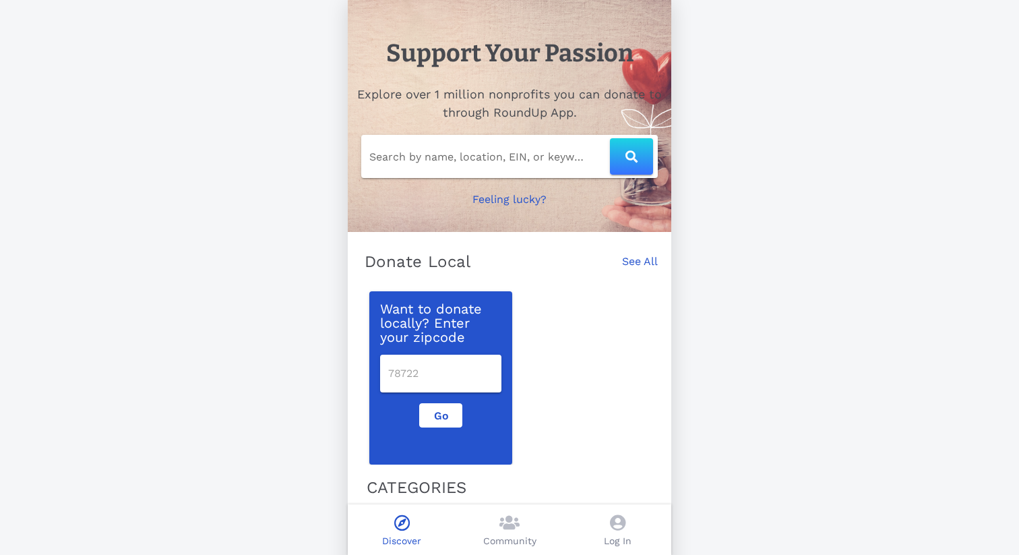 This screenshot has height=555, width=1019. What do you see at coordinates (640, 268) in the screenshot?
I see `a: See All` at bounding box center [640, 268].